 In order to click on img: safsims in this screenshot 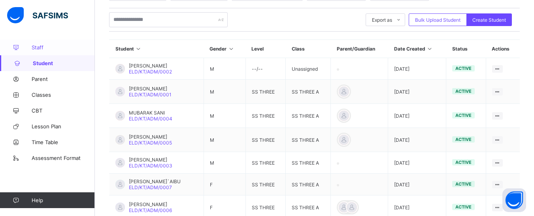, I will do `click(38, 15)`.